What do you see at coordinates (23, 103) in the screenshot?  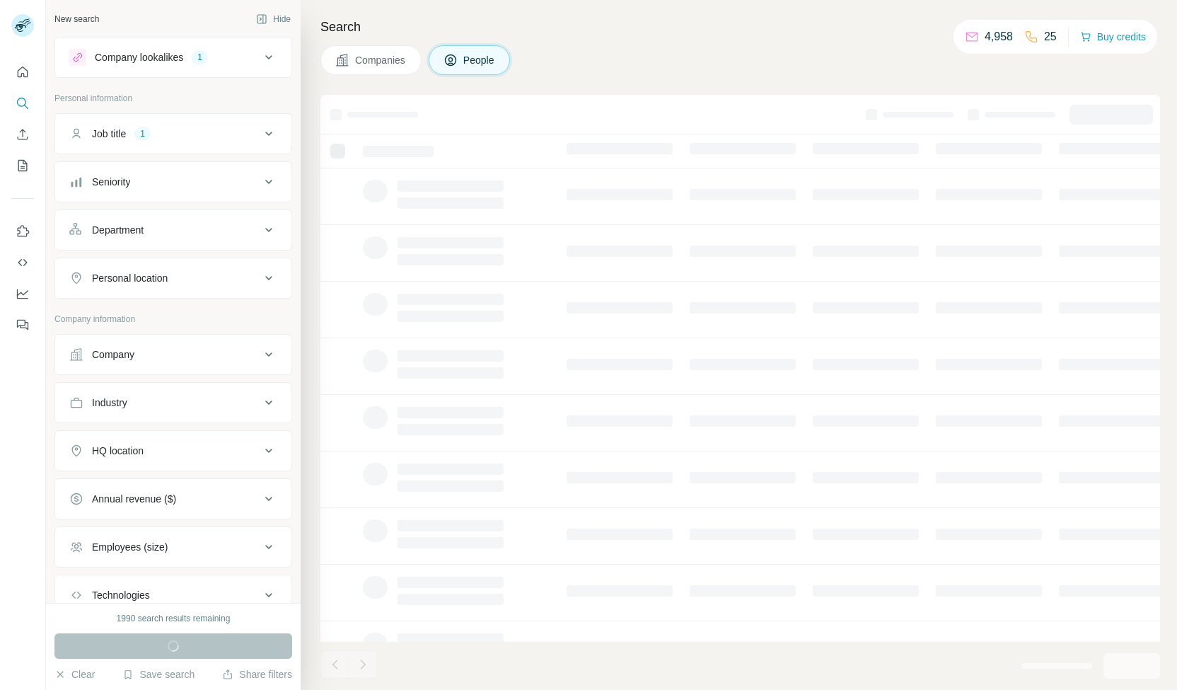 I see `button: Search` at bounding box center [23, 103].